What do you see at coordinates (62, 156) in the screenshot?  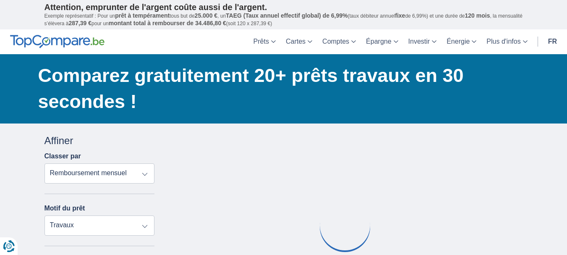 I see `label: Classer par` at bounding box center [62, 156].